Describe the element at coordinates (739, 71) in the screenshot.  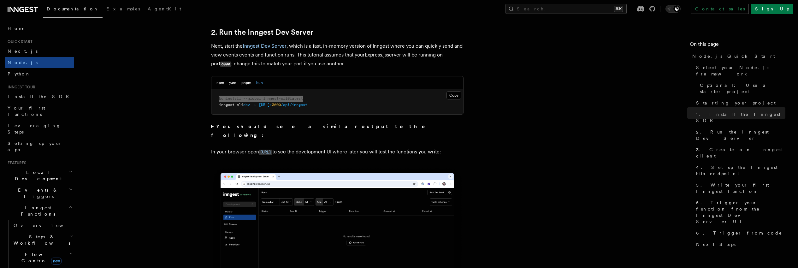
I see `a: Select your Node.js framework` at that location.